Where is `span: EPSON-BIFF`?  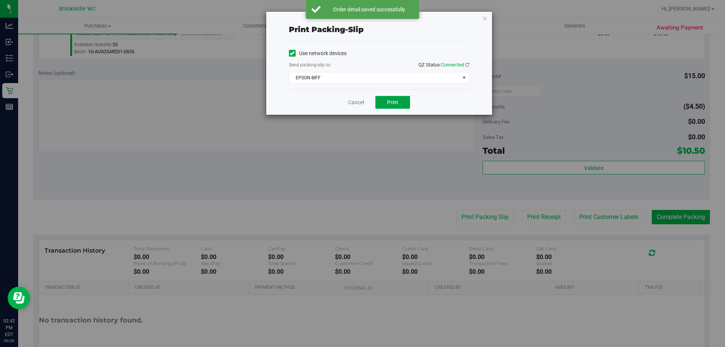 span: EPSON-BIFF is located at coordinates (374, 78).